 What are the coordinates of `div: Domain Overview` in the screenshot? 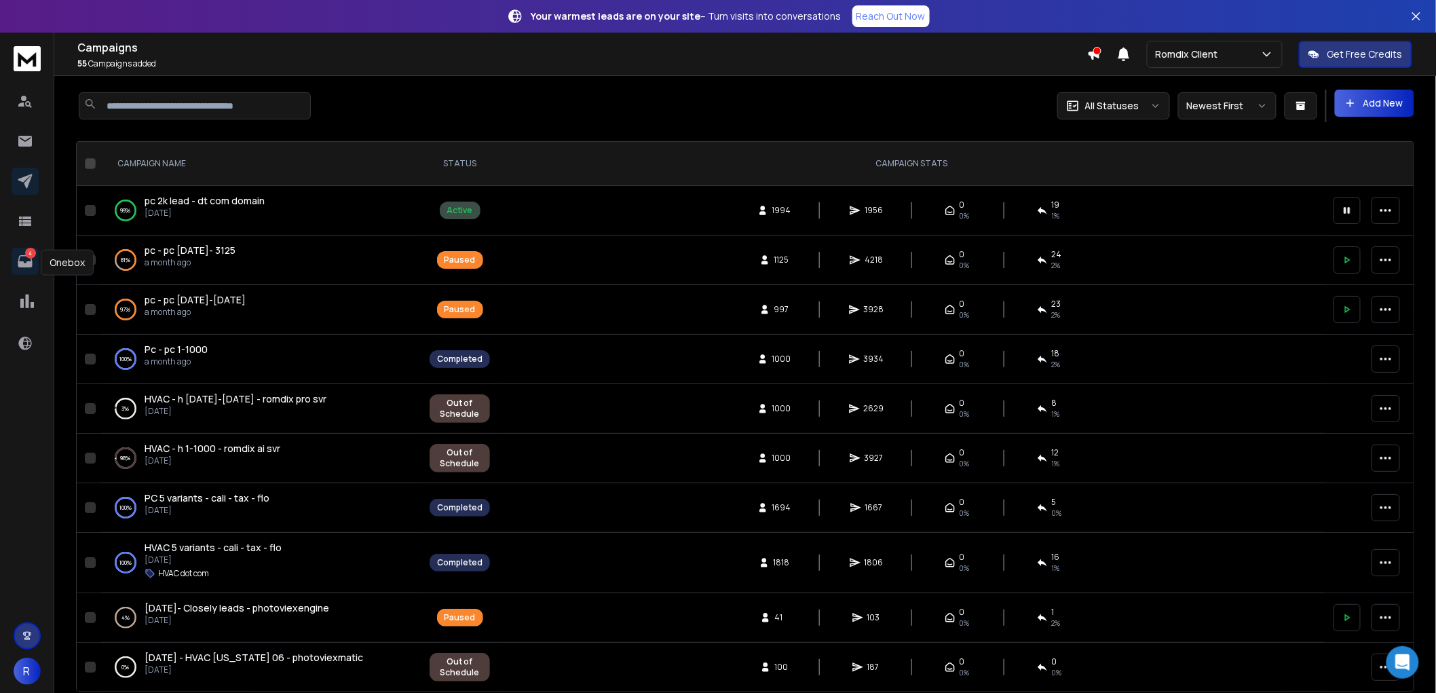 It's located at (86, 84).